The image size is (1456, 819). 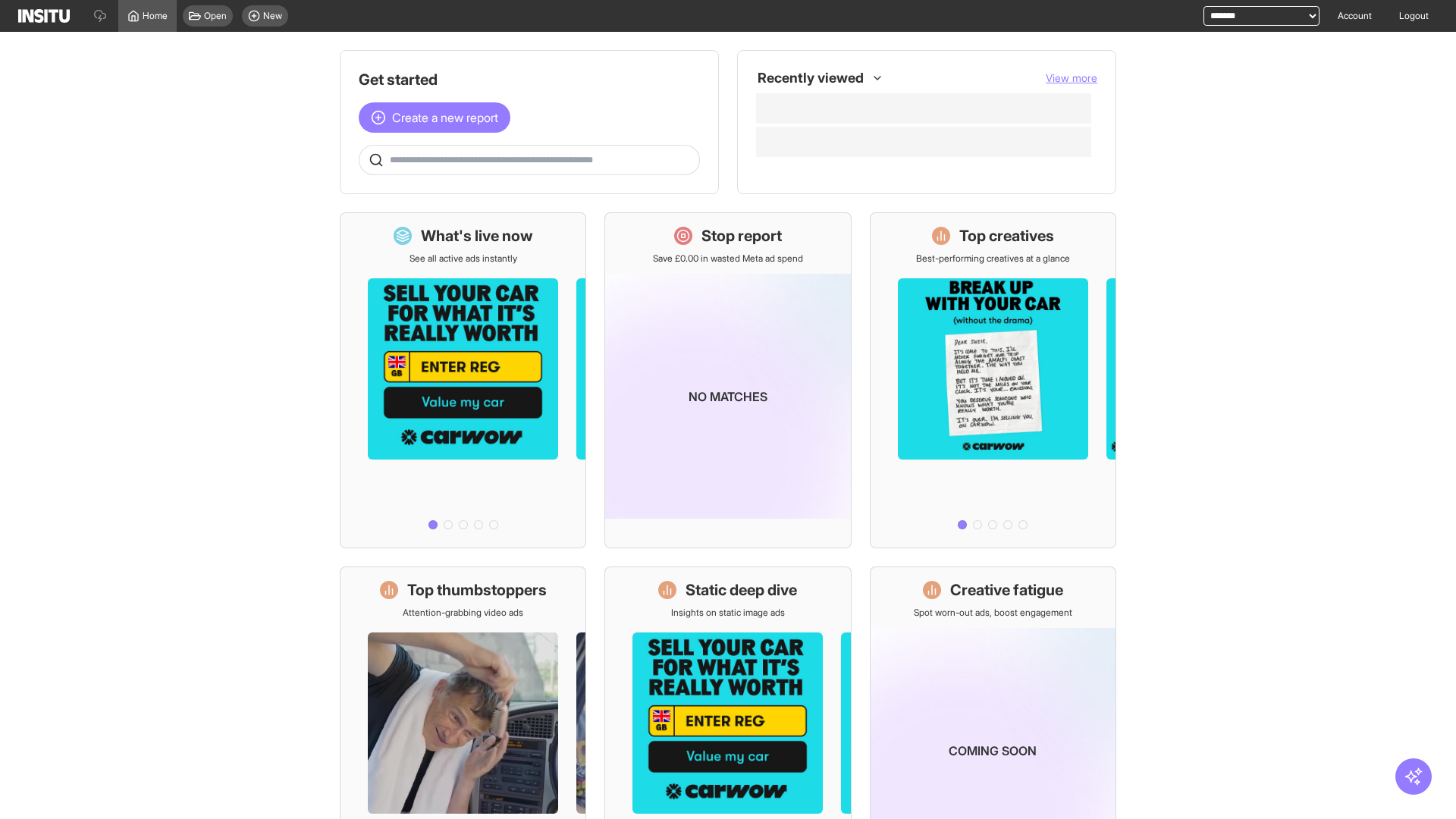 I want to click on p: See all active ads instantly, so click(x=463, y=258).